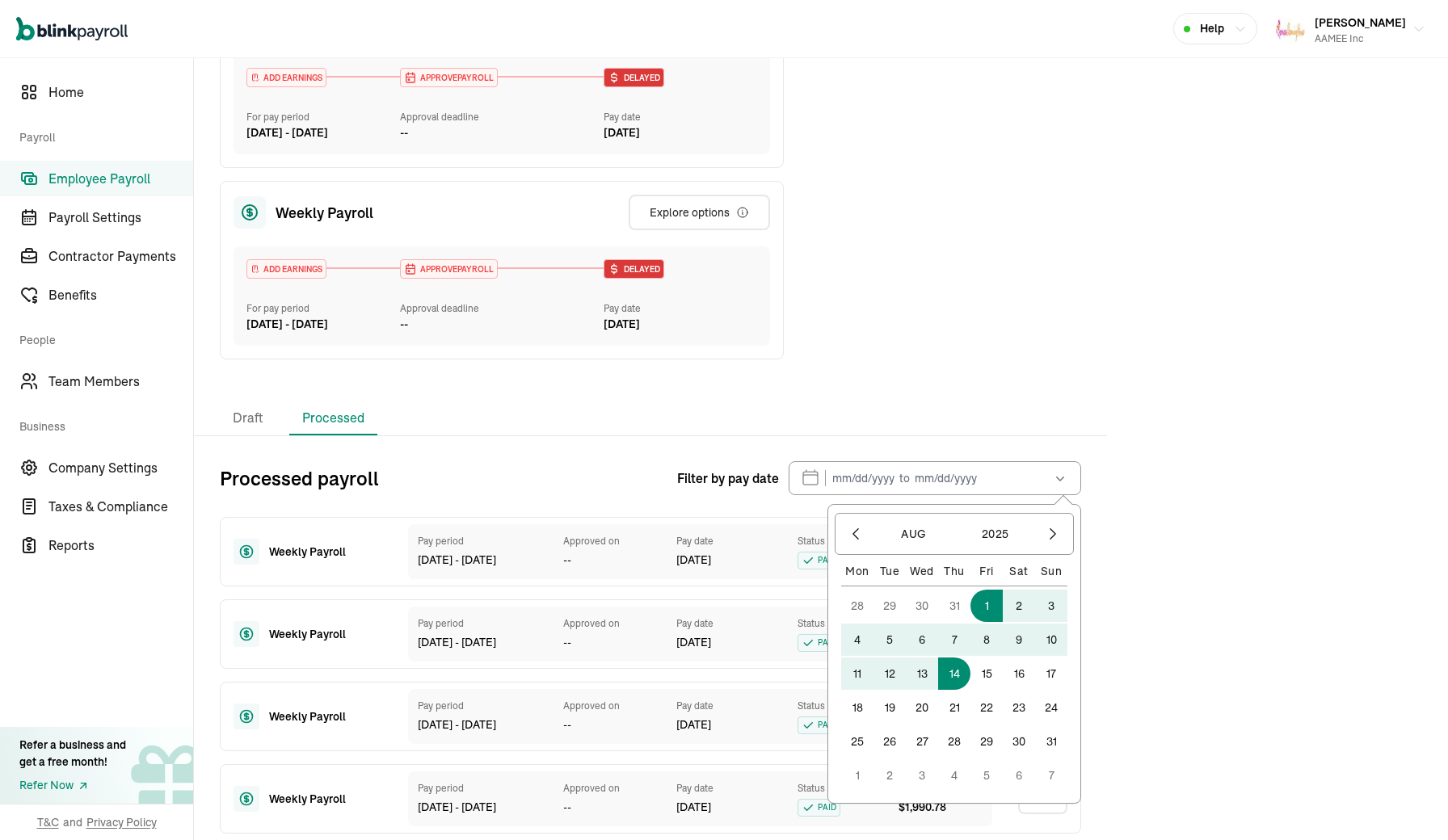 The image size is (1448, 840). I want to click on button: 25, so click(857, 741).